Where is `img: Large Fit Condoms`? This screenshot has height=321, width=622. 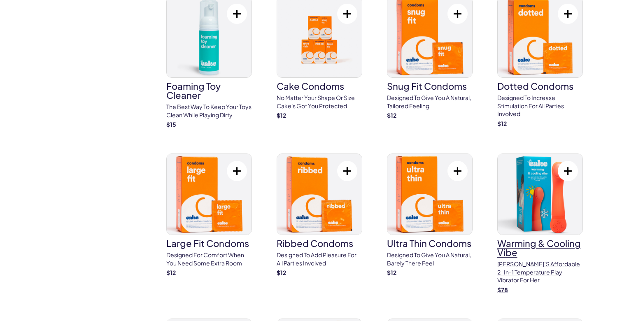
img: Large Fit Condoms is located at coordinates (209, 194).